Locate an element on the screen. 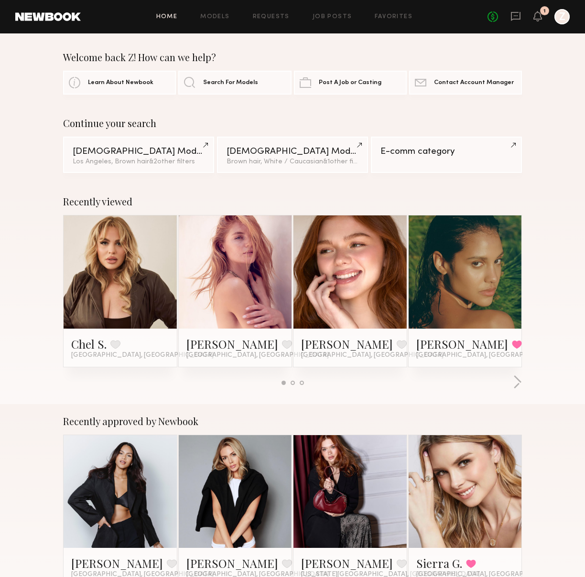 The height and width of the screenshot is (577, 585). span: Contact Account Manager is located at coordinates (473, 83).